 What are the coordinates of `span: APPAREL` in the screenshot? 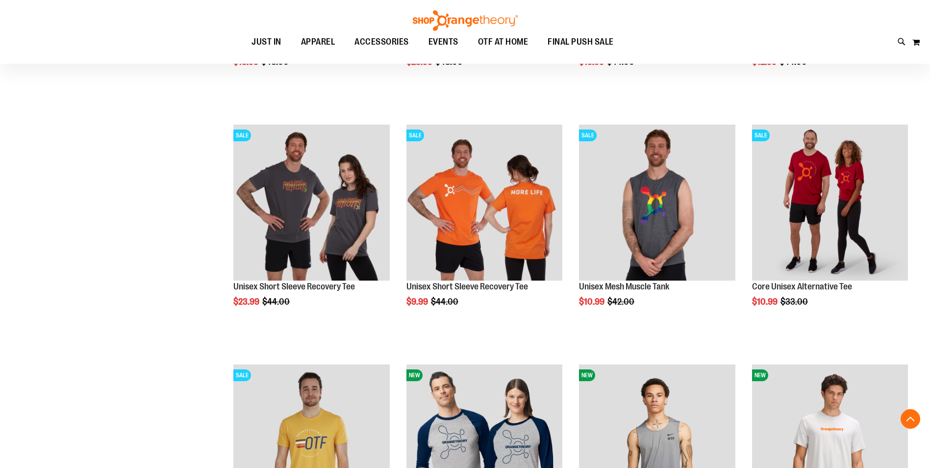 It's located at (318, 42).